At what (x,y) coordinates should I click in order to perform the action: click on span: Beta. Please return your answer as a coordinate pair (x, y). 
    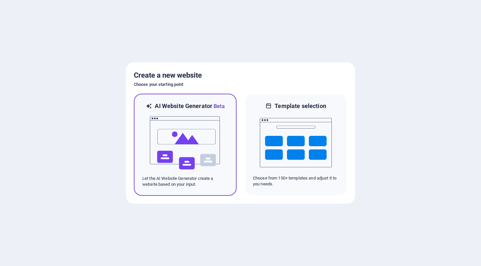
    Looking at the image, I should click on (218, 106).